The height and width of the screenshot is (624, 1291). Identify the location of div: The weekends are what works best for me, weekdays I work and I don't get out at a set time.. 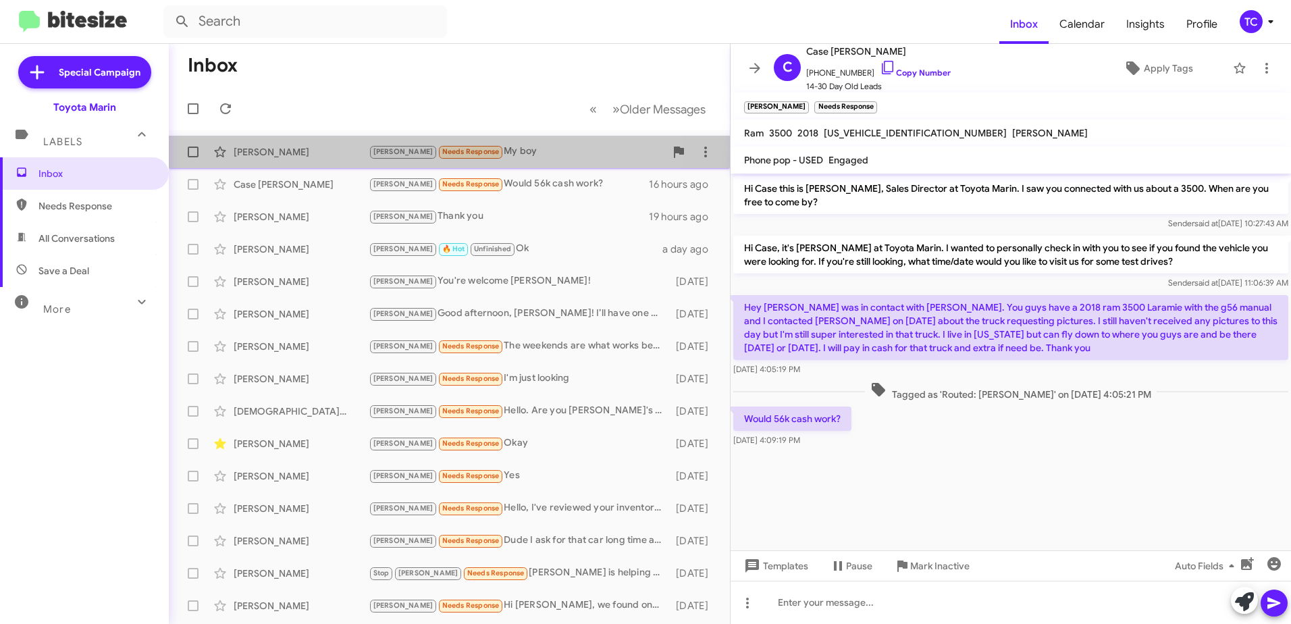
(519, 346).